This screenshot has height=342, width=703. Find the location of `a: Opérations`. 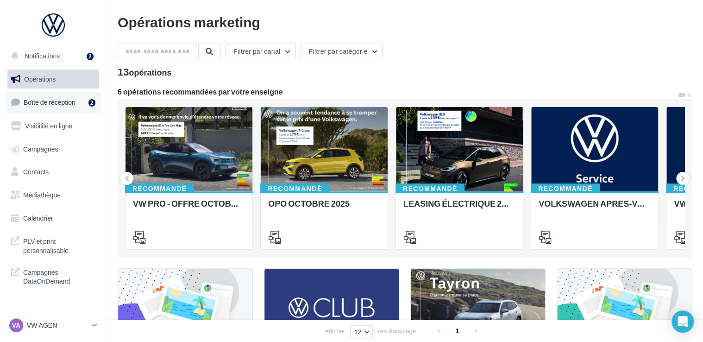

a: Opérations is located at coordinates (53, 79).